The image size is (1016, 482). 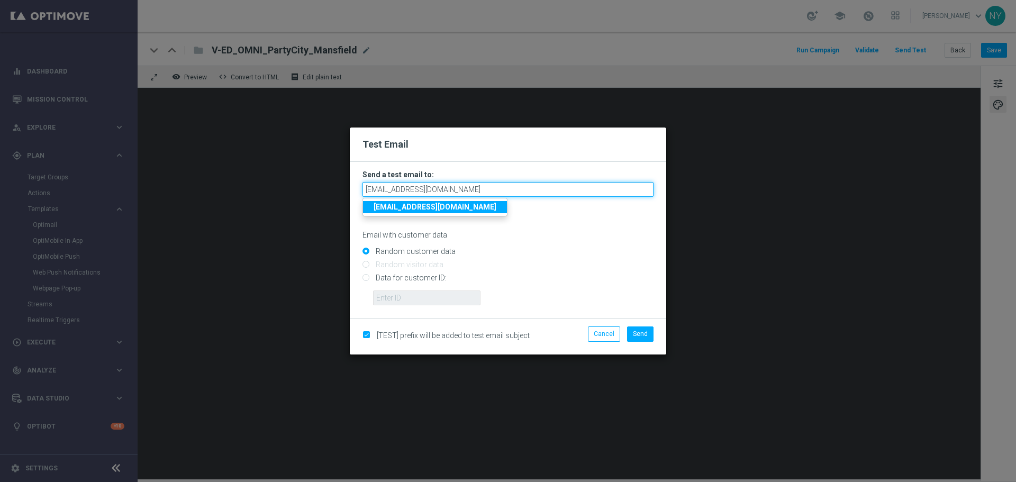 I want to click on p: Separate multiple addresses with commas, so click(x=508, y=204).